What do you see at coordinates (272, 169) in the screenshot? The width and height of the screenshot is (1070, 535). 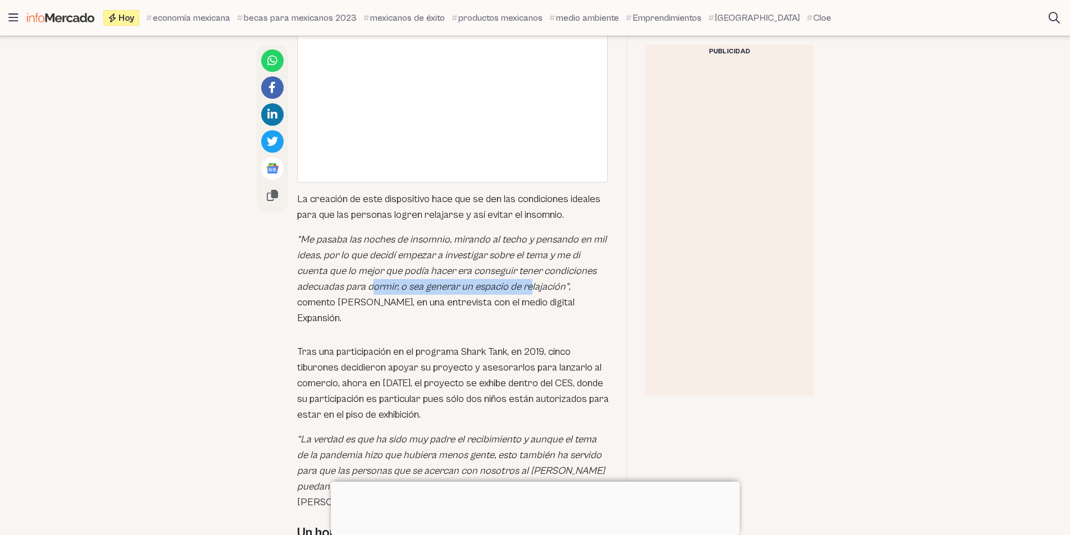 I see `img: Google News logo` at bounding box center [272, 169].